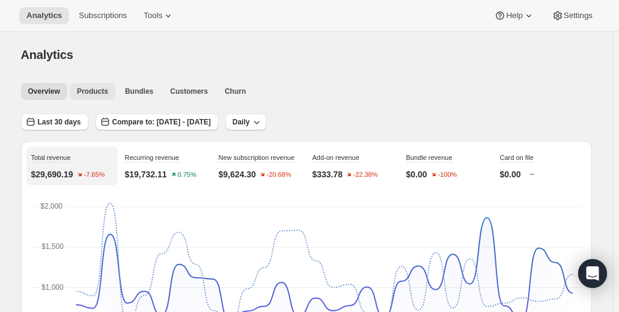 This screenshot has height=312, width=619. Describe the element at coordinates (51, 206) in the screenshot. I see `text: $2,000` at that location.